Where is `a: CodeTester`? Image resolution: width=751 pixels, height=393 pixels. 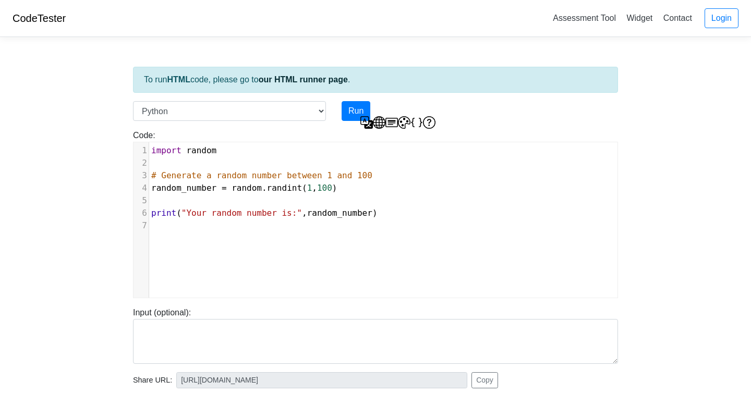
a: CodeTester is located at coordinates (39, 18).